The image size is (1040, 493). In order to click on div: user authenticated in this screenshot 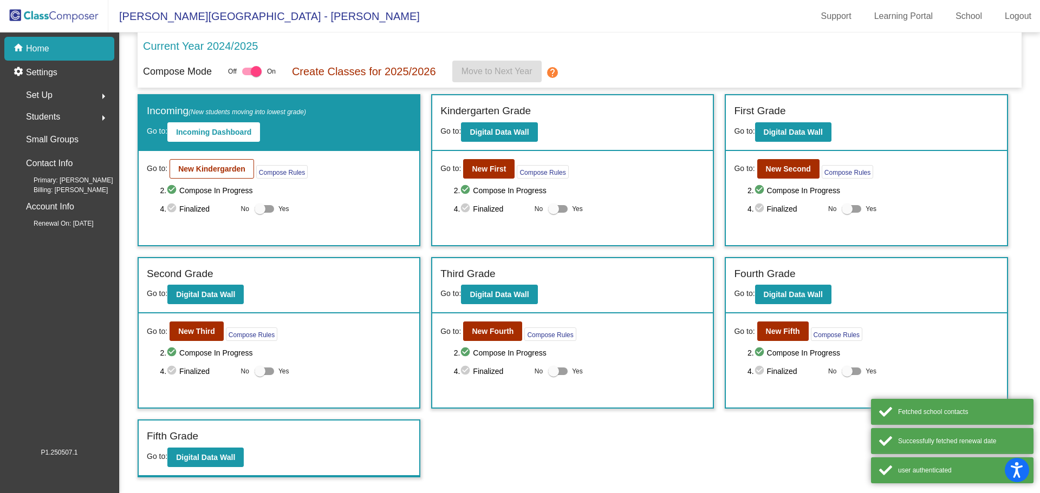, I will do `click(961, 471)`.